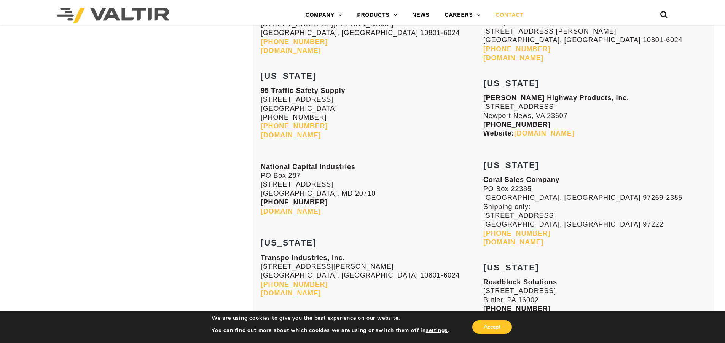 This screenshot has width=725, height=343. Describe the element at coordinates (308, 167) in the screenshot. I see `strong: National Capital Industries` at that location.